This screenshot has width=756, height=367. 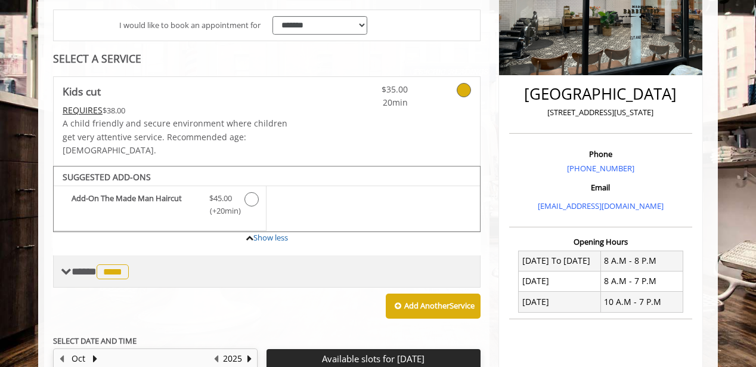 What do you see at coordinates (271, 237) in the screenshot?
I see `a: Show less` at bounding box center [271, 237].